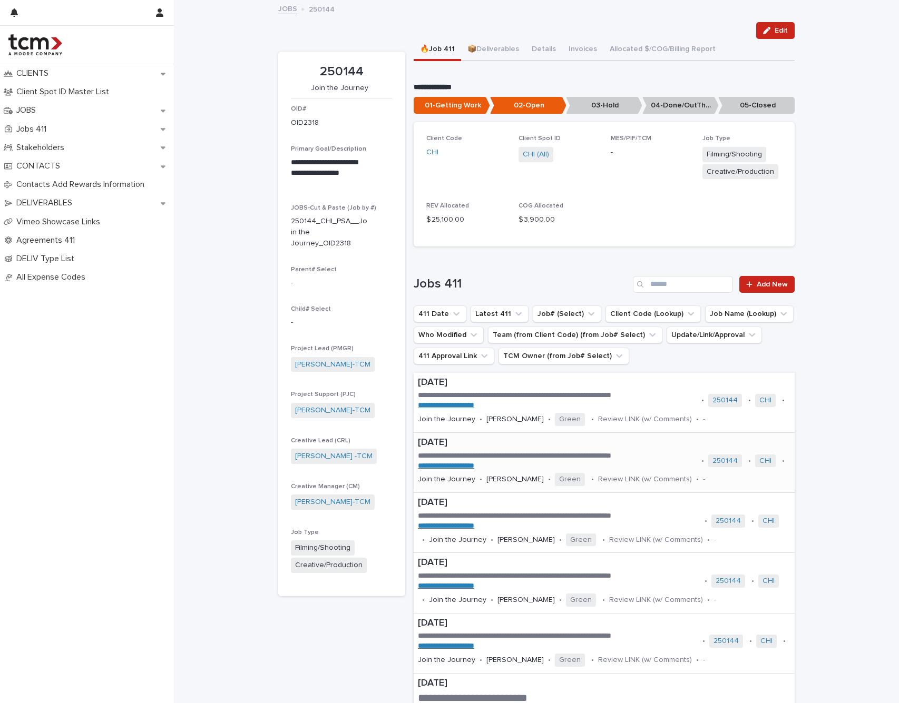  What do you see at coordinates (333, 208) in the screenshot?
I see `span: JOBS-Cut & Paste (Job by #)` at bounding box center [333, 208].